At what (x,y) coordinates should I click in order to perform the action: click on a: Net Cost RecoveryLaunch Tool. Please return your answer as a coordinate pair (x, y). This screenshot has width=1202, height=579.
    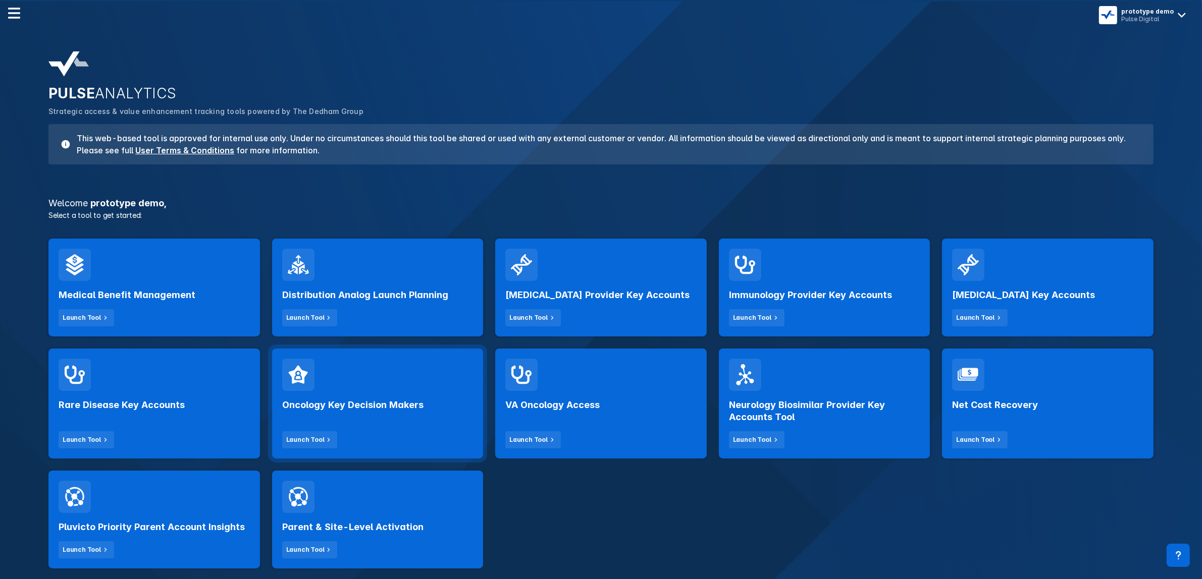
    Looking at the image, I should click on (1047, 404).